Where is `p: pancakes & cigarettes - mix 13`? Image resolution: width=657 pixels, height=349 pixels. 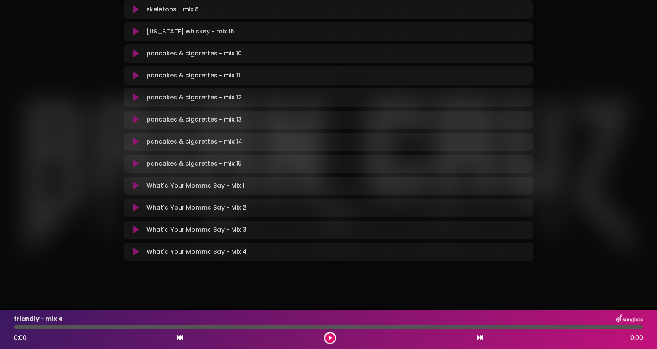 p: pancakes & cigarettes - mix 13 is located at coordinates (194, 120).